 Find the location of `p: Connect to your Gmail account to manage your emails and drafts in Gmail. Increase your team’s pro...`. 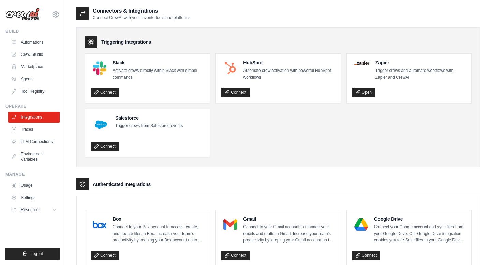

p: Connect to your Gmail account to manage your emails and drafts in Gmail. Increase your team’s pro... is located at coordinates (289, 234).